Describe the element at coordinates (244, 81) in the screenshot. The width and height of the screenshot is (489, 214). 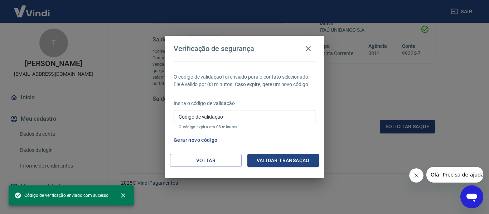
I see `p: O código de validação foi enviado para o contato selecionado. Ele é válido por 03 minutos. Caso e...` at that location.